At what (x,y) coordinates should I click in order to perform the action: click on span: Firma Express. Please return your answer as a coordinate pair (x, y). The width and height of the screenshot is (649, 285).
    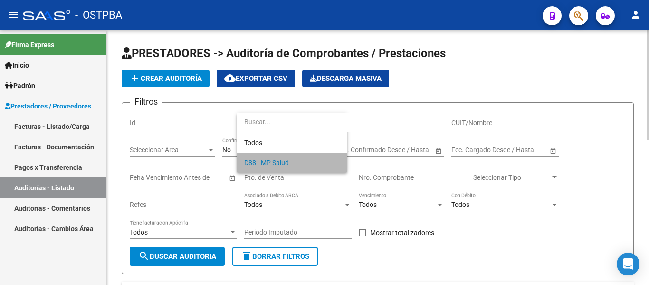
    Looking at the image, I should click on (29, 45).